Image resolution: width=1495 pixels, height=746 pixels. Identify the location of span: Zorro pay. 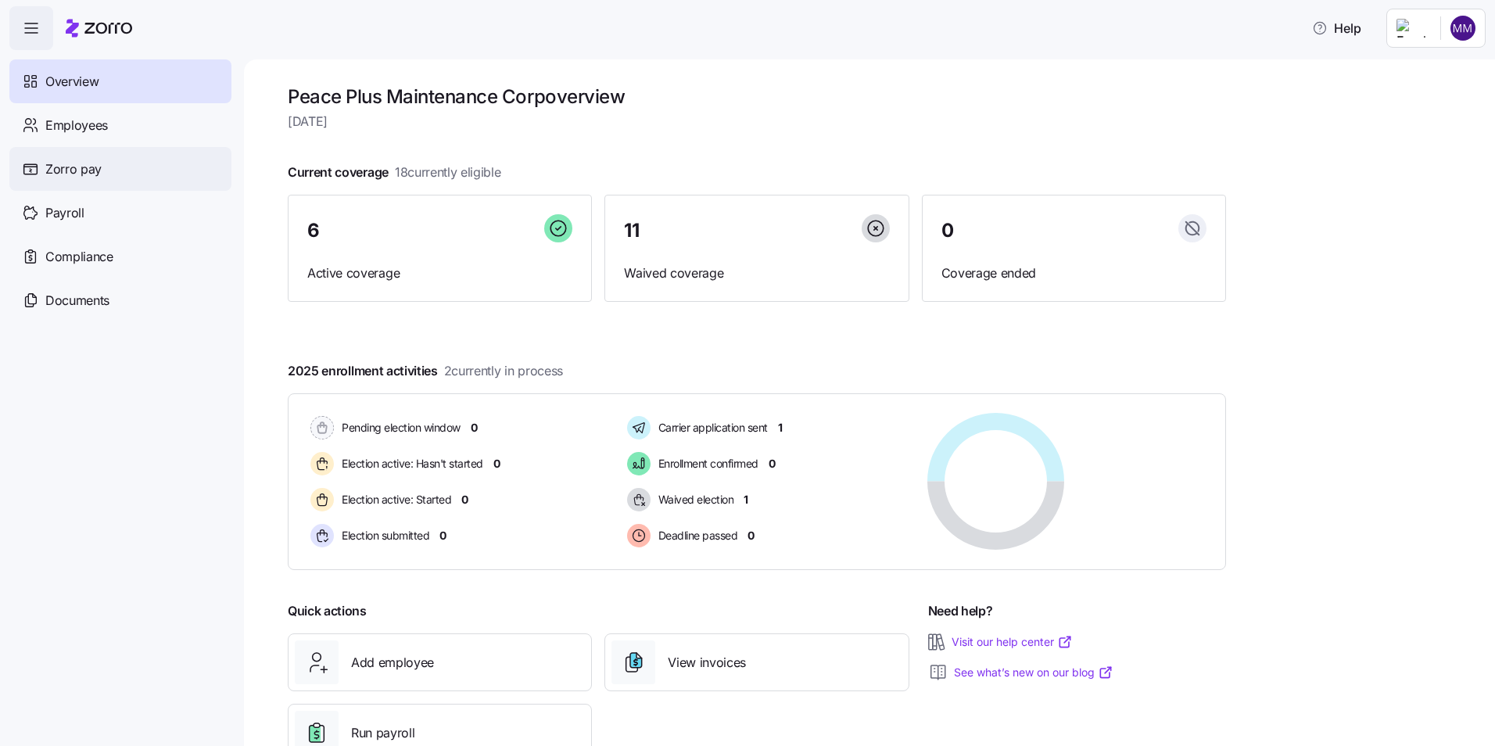
(74, 169).